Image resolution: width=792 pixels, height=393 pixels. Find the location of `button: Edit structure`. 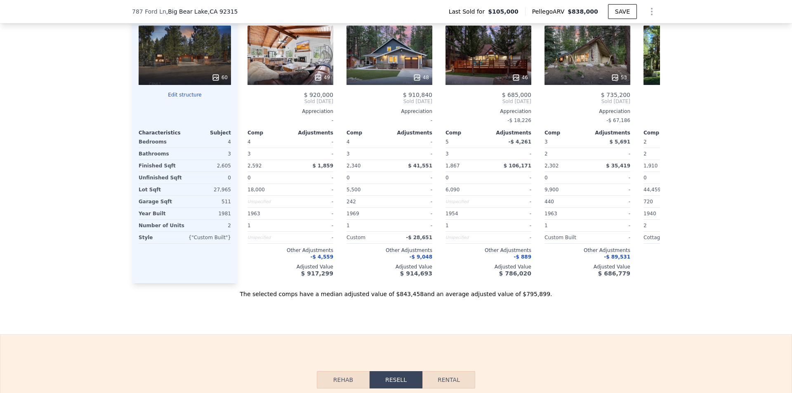

button: Edit structure is located at coordinates (185, 95).